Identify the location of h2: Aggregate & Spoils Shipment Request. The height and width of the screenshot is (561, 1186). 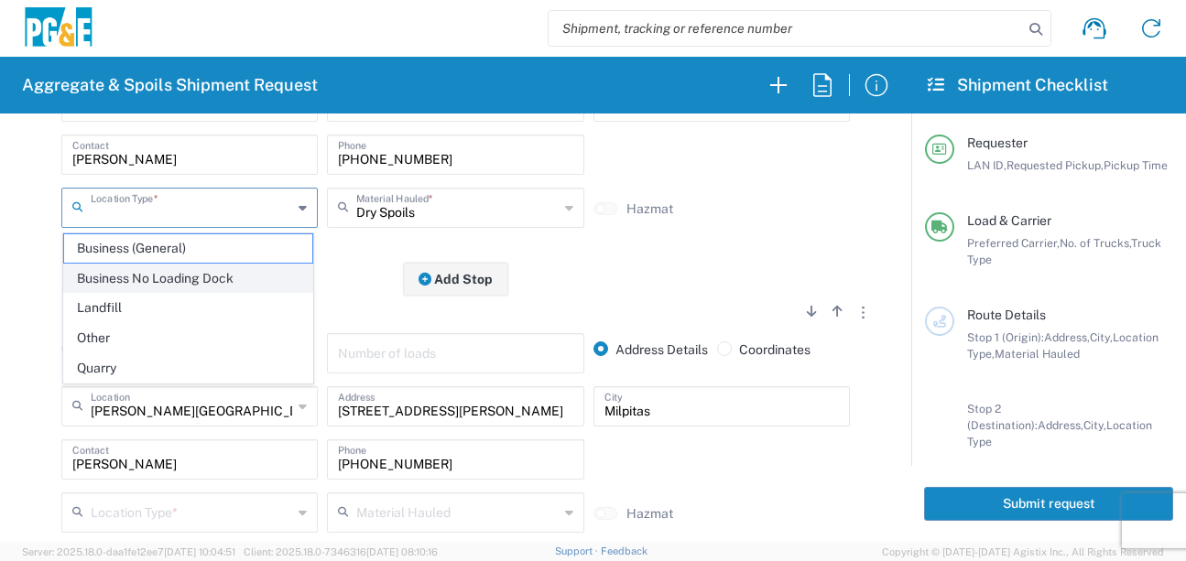
(169, 85).